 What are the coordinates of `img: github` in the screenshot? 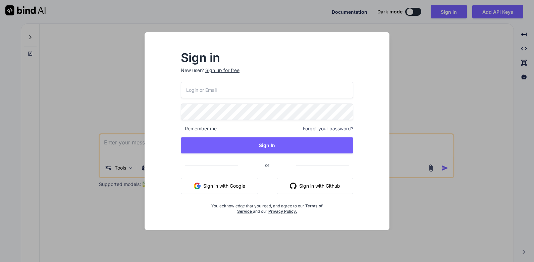 It's located at (293, 186).